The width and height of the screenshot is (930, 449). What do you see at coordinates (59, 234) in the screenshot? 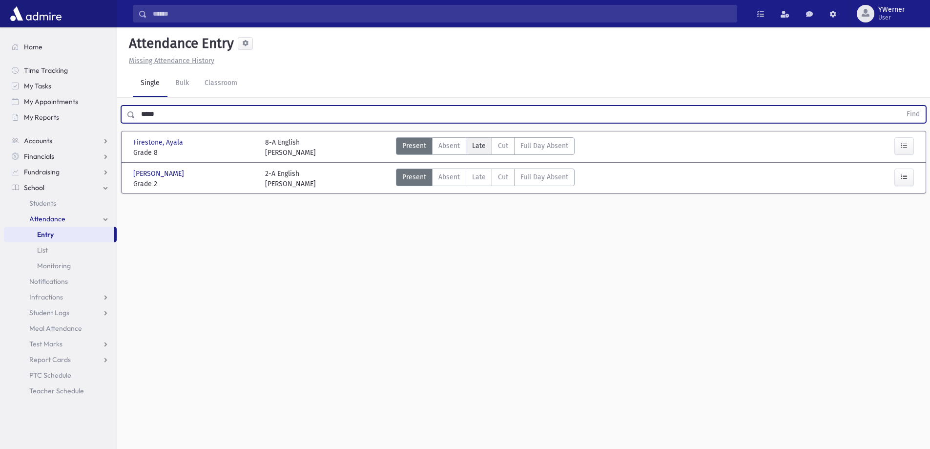
I see `a: Entry` at bounding box center [59, 234].